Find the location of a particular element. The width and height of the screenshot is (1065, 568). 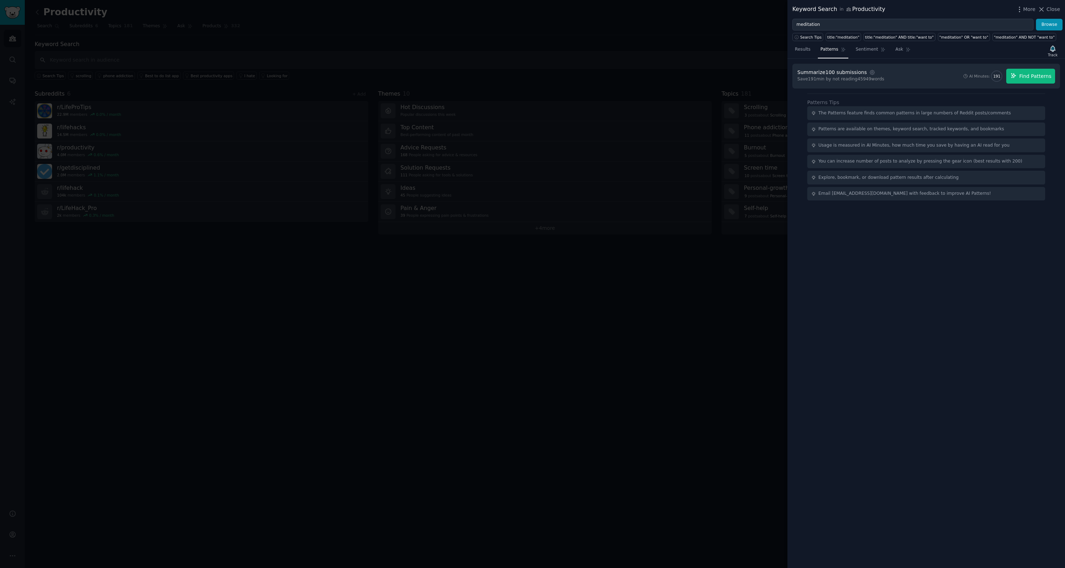

span: Search Tips is located at coordinates (810, 37).